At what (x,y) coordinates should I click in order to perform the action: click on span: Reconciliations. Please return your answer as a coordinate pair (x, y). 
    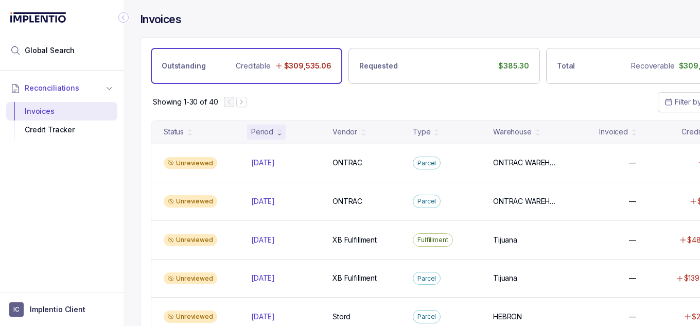
    Looking at the image, I should click on (52, 88).